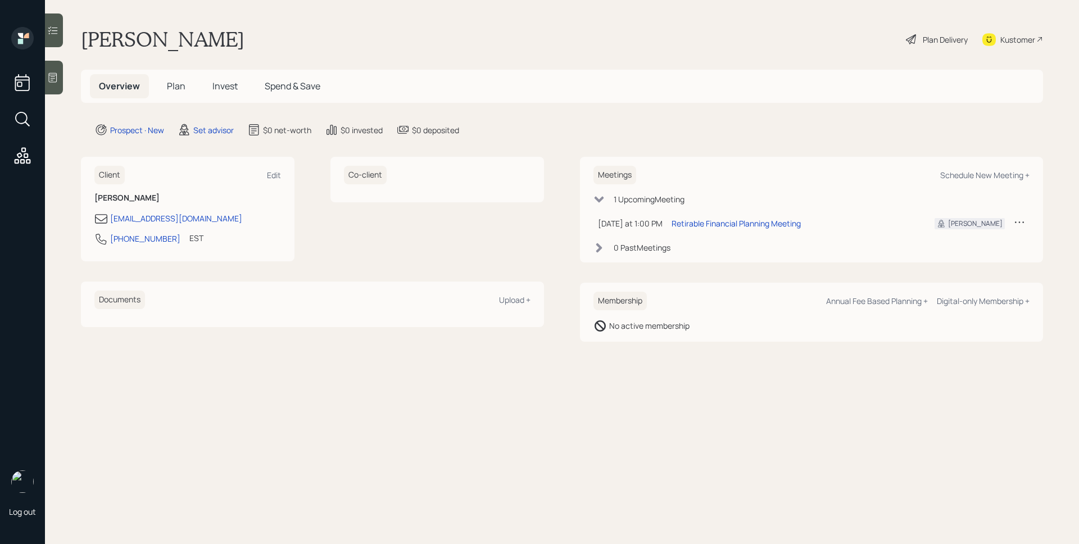 The height and width of the screenshot is (544, 1079). Describe the element at coordinates (985, 175) in the screenshot. I see `div: Schedule New Meeting +` at that location.